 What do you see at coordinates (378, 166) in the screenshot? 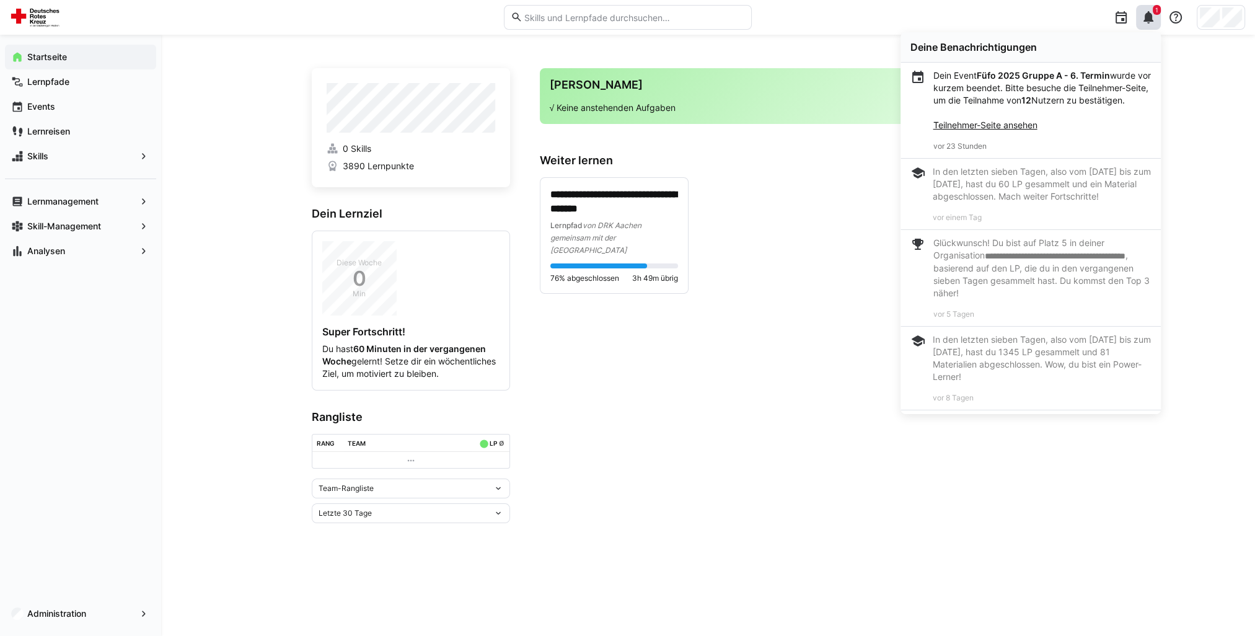
I see `span: 3890 Lernpunkte` at bounding box center [378, 166].